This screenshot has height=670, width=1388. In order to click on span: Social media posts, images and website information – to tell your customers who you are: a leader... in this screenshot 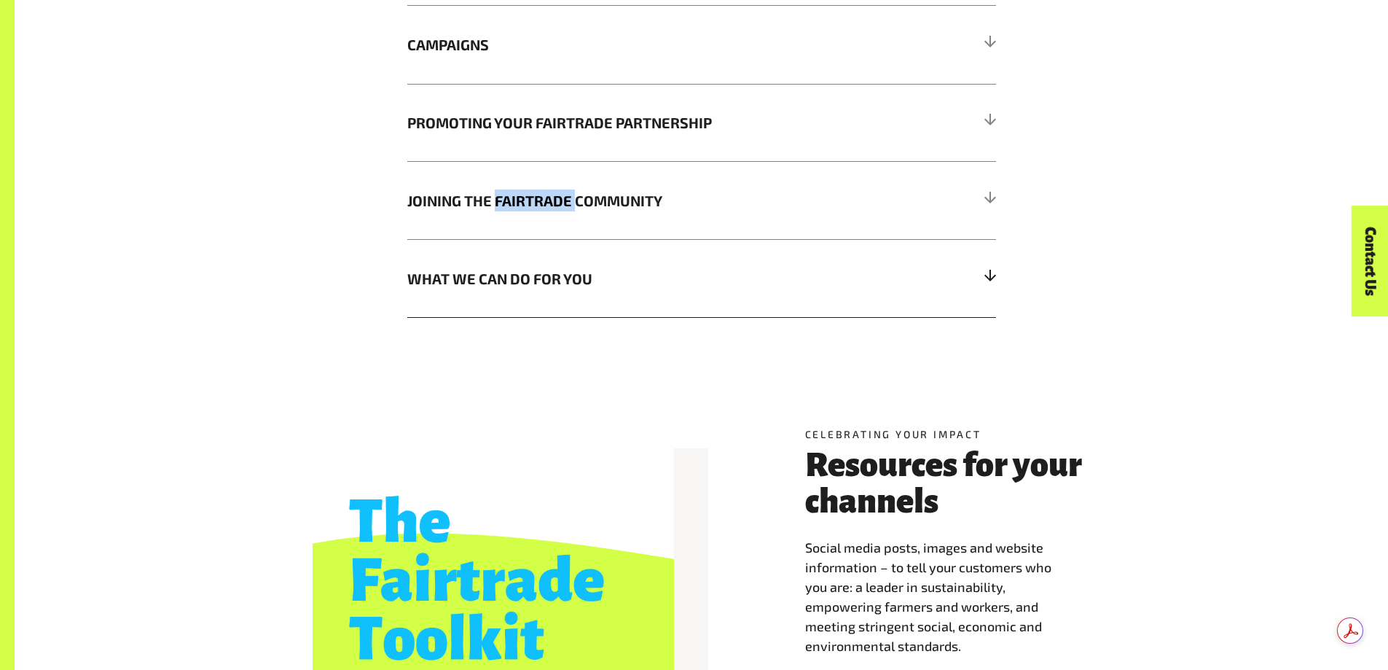, I will do `click(929, 596)`.